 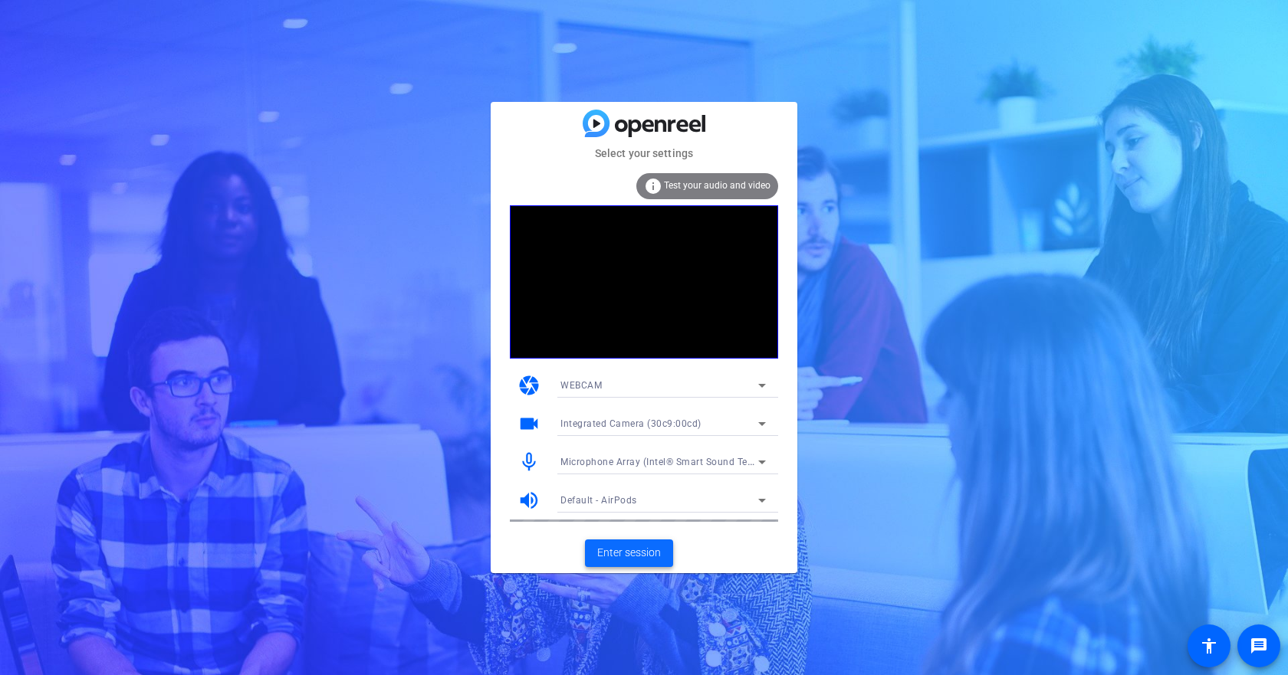 What do you see at coordinates (644, 123) in the screenshot?
I see `img: blue-gradient.svg` at bounding box center [644, 123].